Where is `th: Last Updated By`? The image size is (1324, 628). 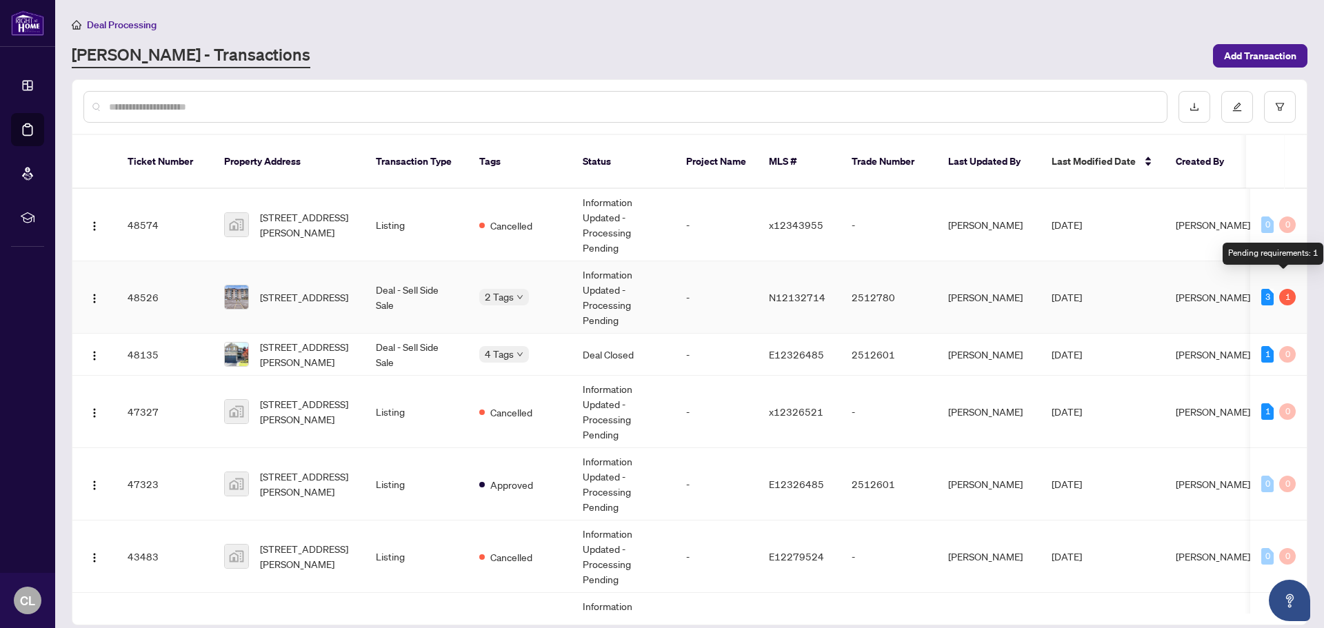
th: Last Updated By is located at coordinates (989, 162).